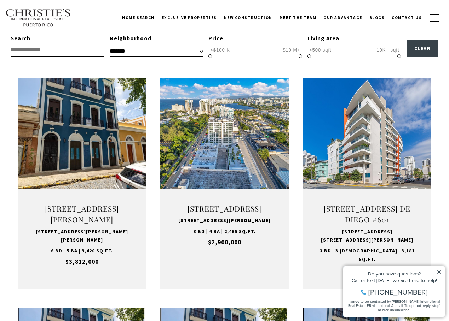 The height and width of the screenshot is (321, 449). I want to click on a: Exclusive Properties, so click(189, 18).